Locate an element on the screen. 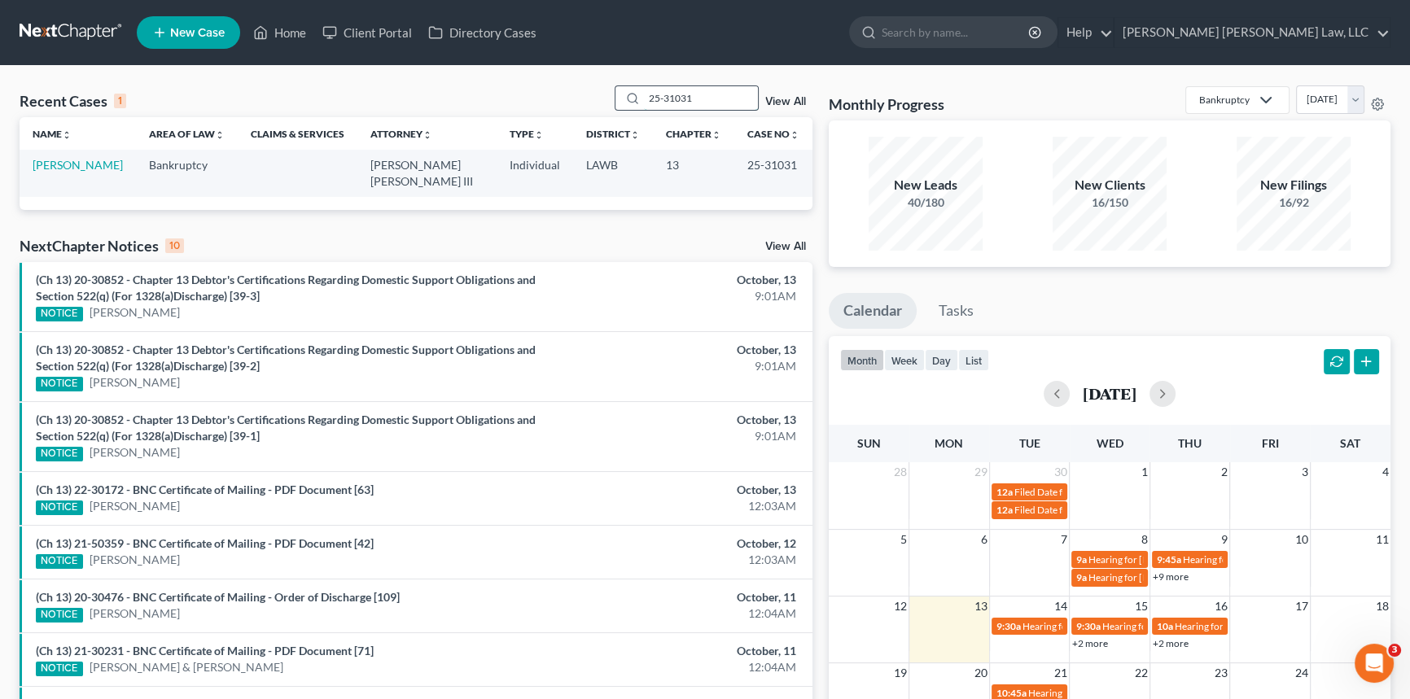  a: Client Portal is located at coordinates (367, 33).